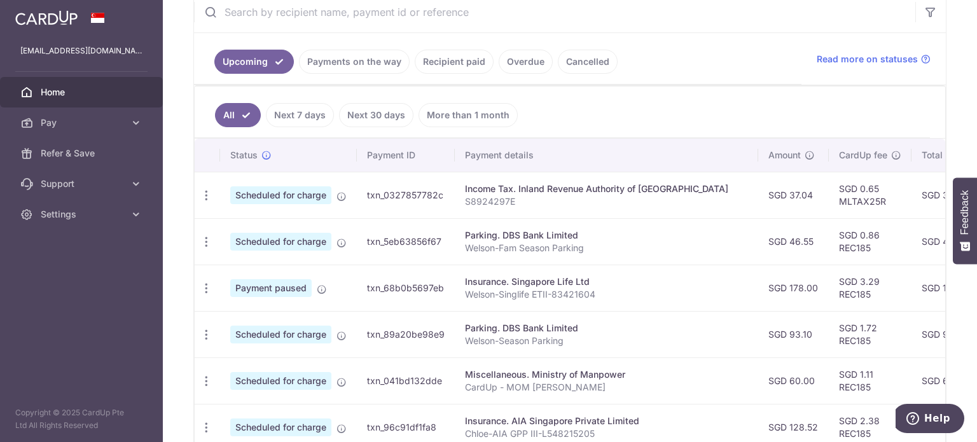 This screenshot has width=977, height=442. I want to click on td: txn_5eb63856f67, so click(406, 241).